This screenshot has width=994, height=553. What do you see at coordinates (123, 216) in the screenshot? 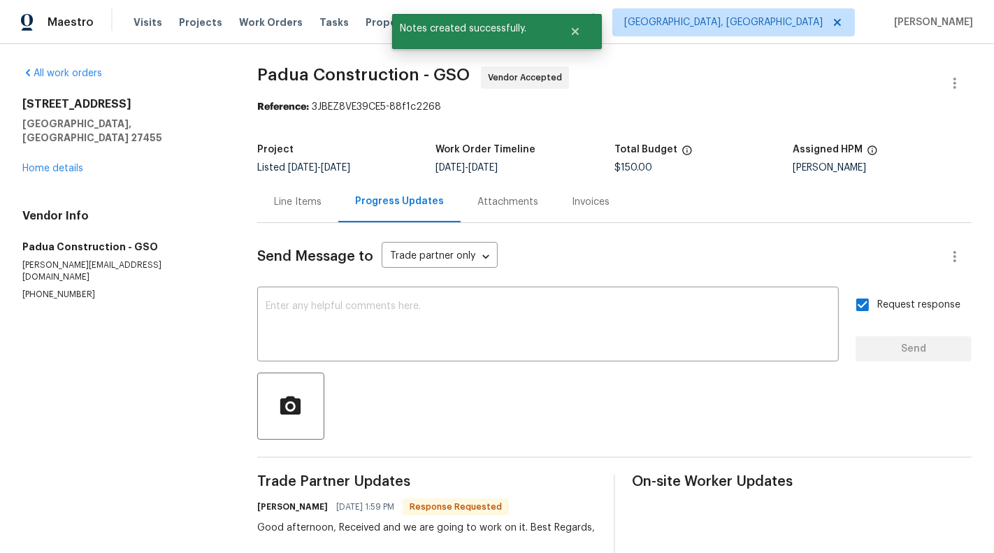
I see `h4: Vendor Info` at bounding box center [123, 216].